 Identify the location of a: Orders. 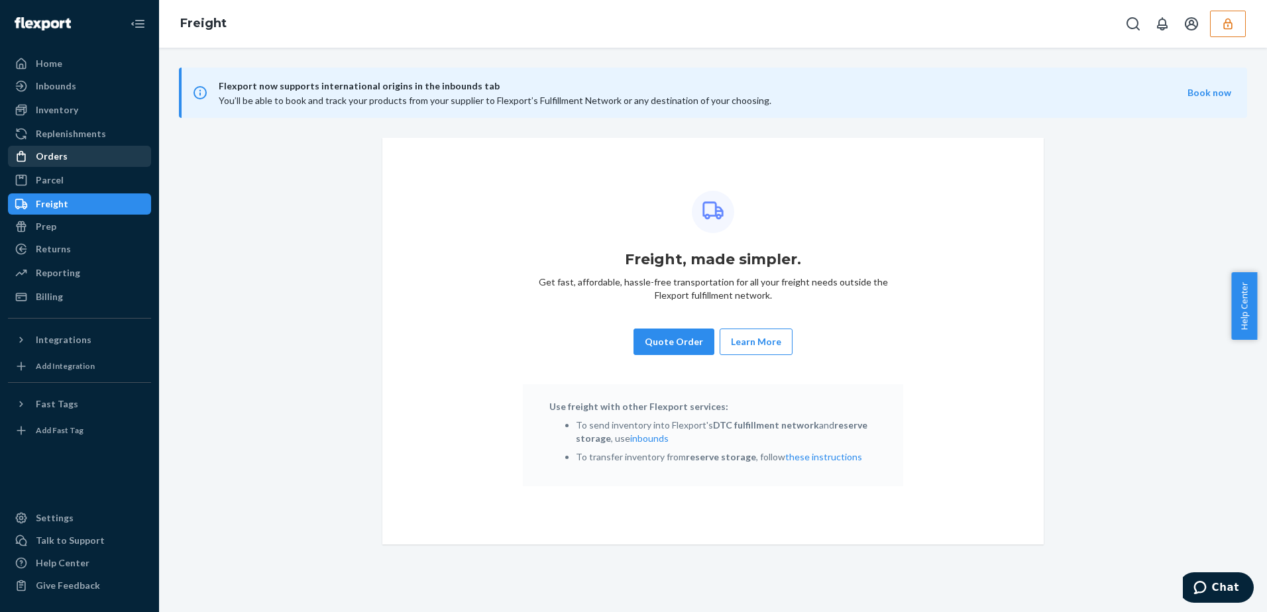
(80, 156).